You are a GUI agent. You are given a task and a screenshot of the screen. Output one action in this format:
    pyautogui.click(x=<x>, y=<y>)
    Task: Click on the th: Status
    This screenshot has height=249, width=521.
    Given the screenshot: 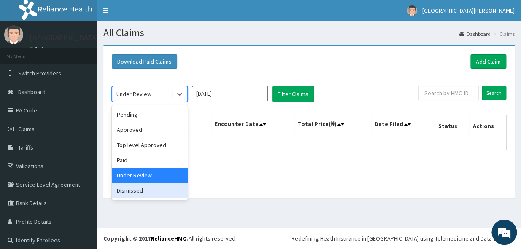 What is the action you would take?
    pyautogui.click(x=452, y=125)
    